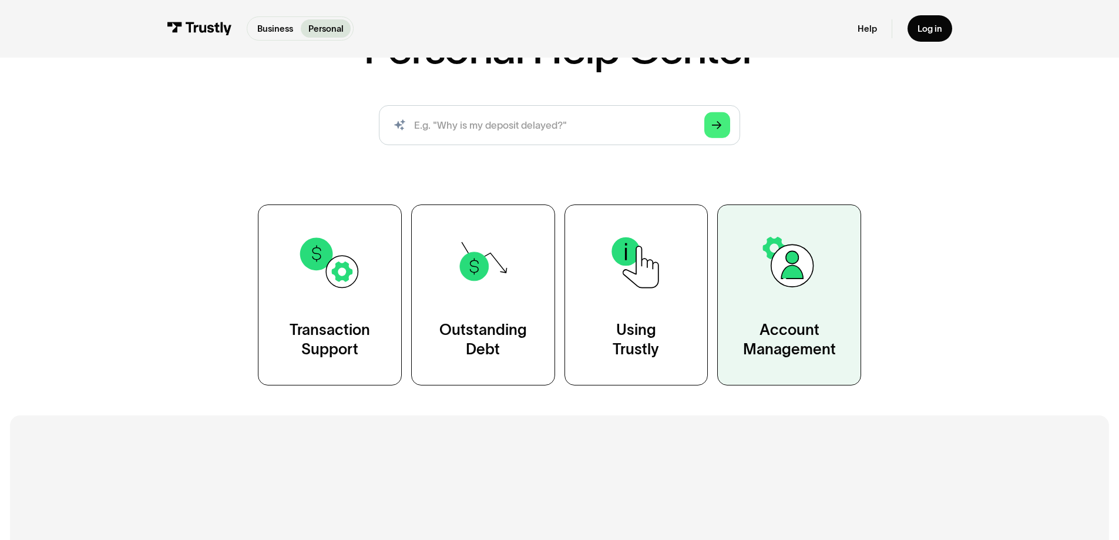 Image resolution: width=1119 pixels, height=540 pixels. Describe the element at coordinates (329, 340) in the screenshot. I see `div: Transaction Support` at that location.